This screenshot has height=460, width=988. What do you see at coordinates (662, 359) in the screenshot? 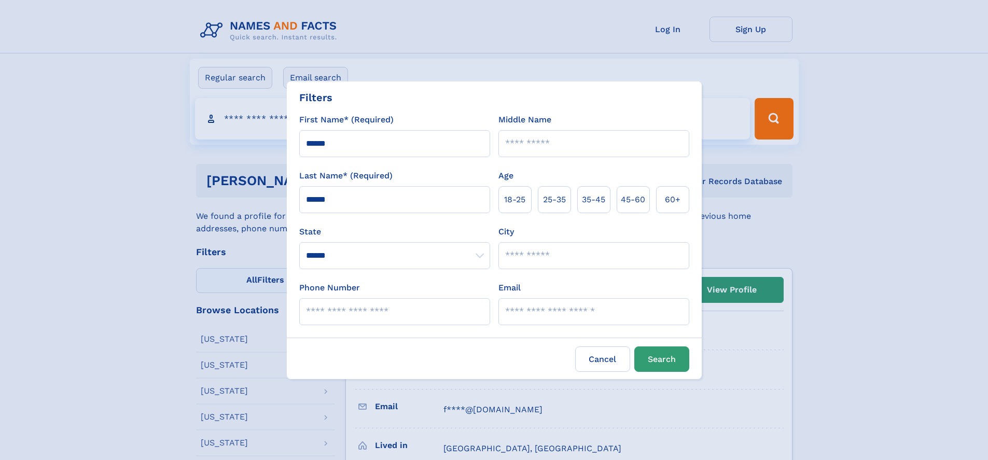
I see `button: Search` at bounding box center [662, 359].